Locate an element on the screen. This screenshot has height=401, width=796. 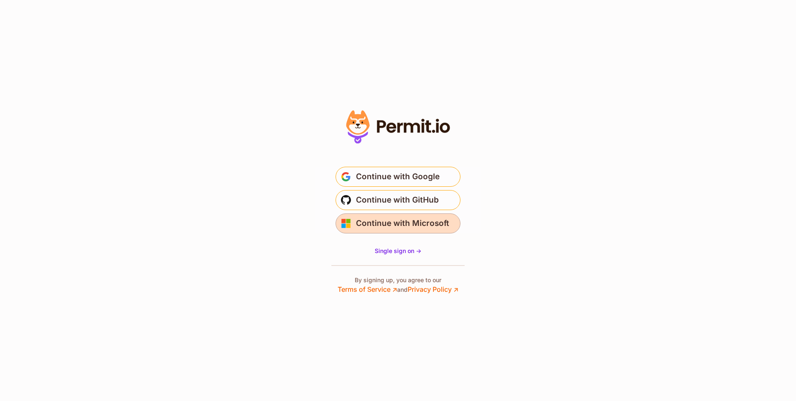
button: Continue with Microsoft is located at coordinates (398, 223).